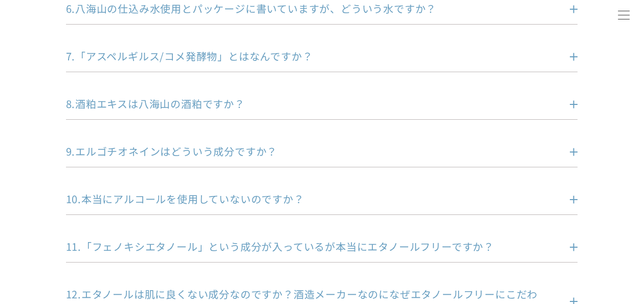 The height and width of the screenshot is (304, 643). I want to click on p: 9.エルゴチオネインはどういう成分ですか？, so click(307, 151).